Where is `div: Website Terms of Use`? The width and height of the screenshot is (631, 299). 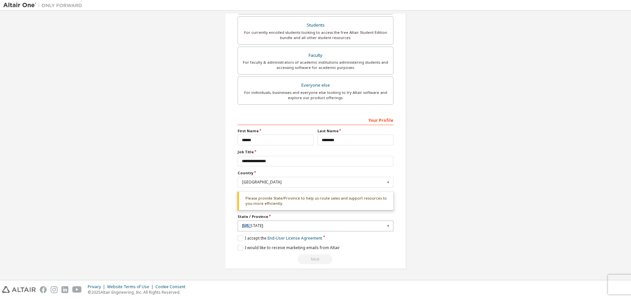 div: Website Terms of Use is located at coordinates (131, 287).